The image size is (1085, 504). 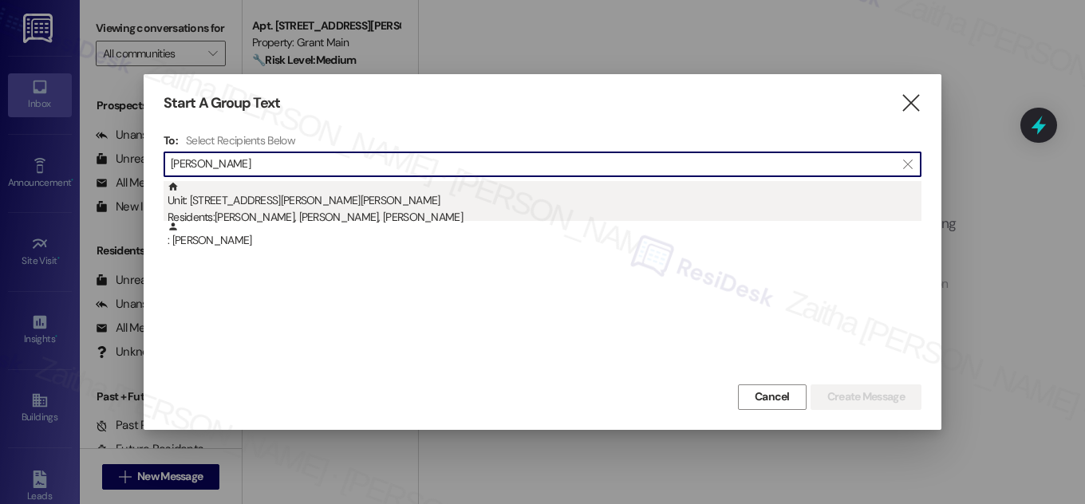 What do you see at coordinates (171, 140) in the screenshot?
I see `h3: To:` at bounding box center [171, 140].